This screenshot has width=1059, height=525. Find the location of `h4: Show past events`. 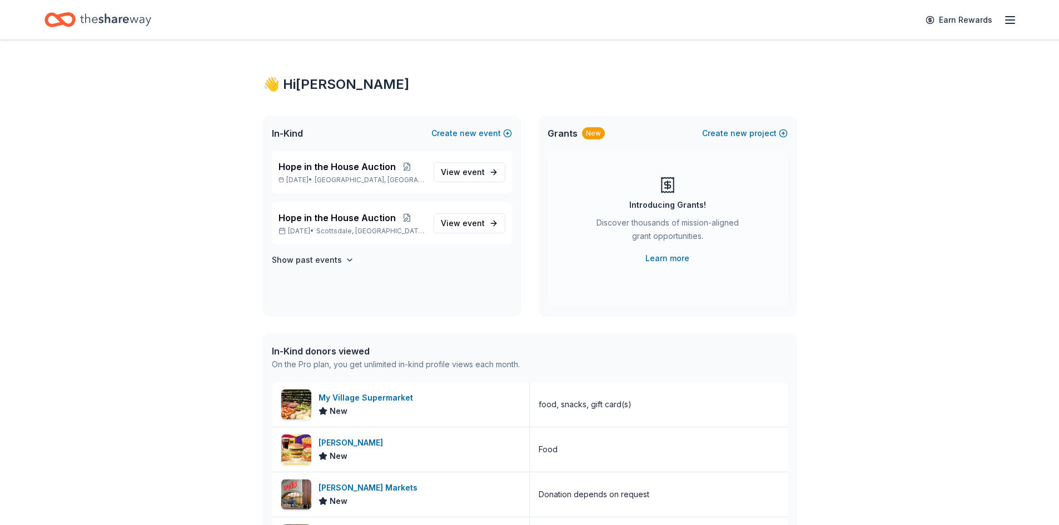

h4: Show past events is located at coordinates (307, 260).